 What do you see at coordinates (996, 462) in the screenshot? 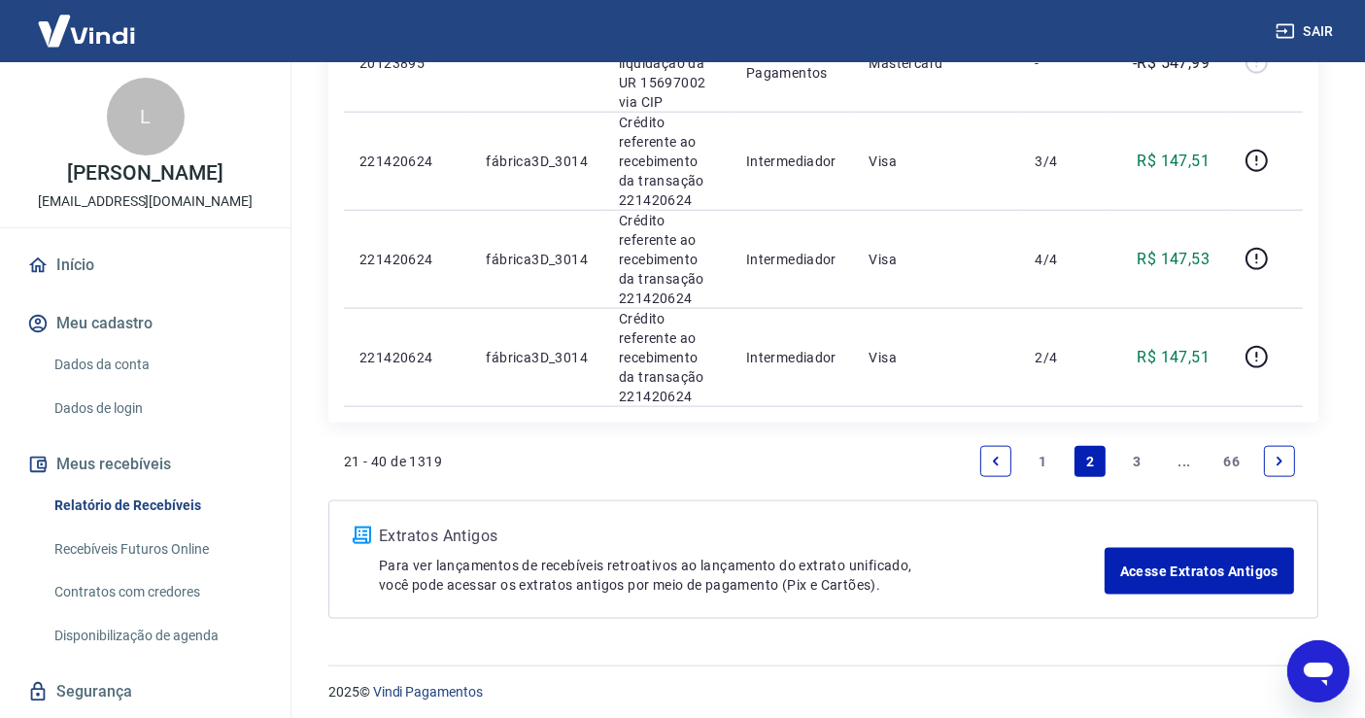
I see `a: Previous page` at bounding box center [996, 462].